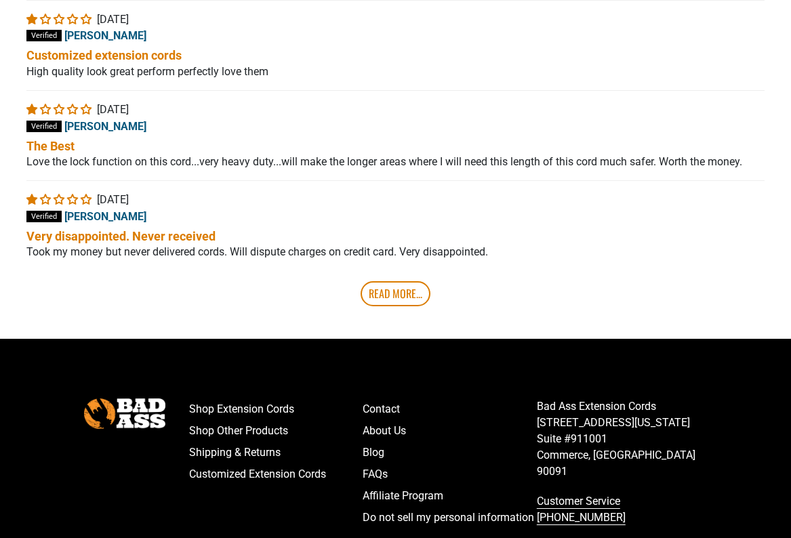  Describe the element at coordinates (450, 410) in the screenshot. I see `a: Contact` at that location.